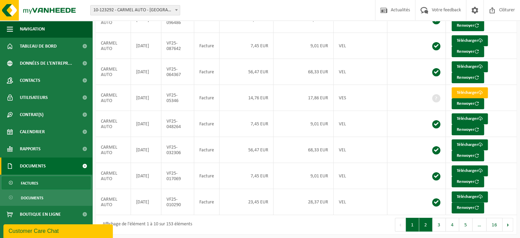 The image size is (520, 238). What do you see at coordinates (178, 72) in the screenshot?
I see `td: VF25-064367` at bounding box center [178, 72].